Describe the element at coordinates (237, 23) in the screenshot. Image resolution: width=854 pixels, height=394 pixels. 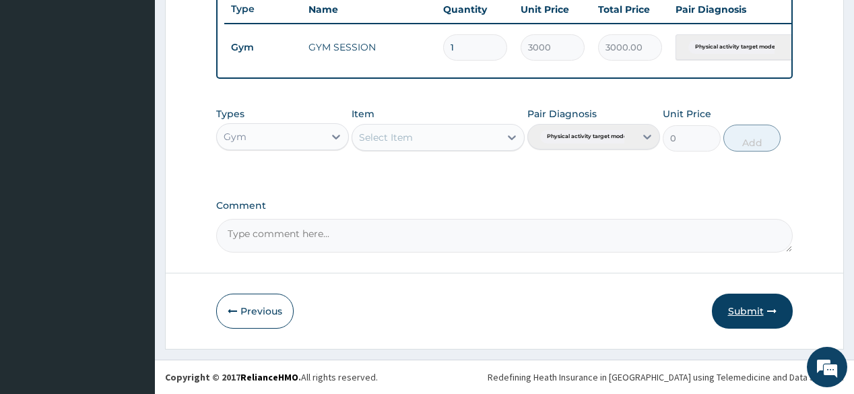
I see `div: Minimize live chat window` at that location.